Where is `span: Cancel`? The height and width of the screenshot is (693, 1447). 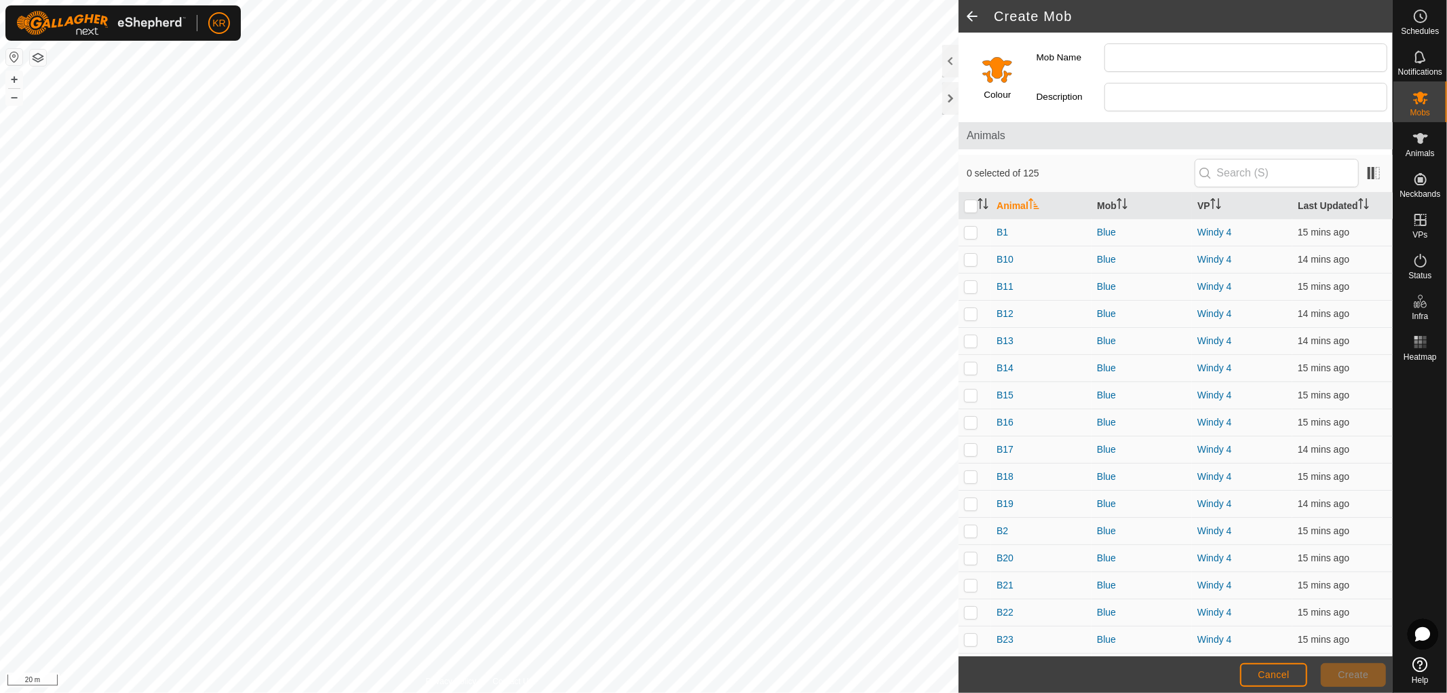 span: Cancel is located at coordinates (1273, 674).